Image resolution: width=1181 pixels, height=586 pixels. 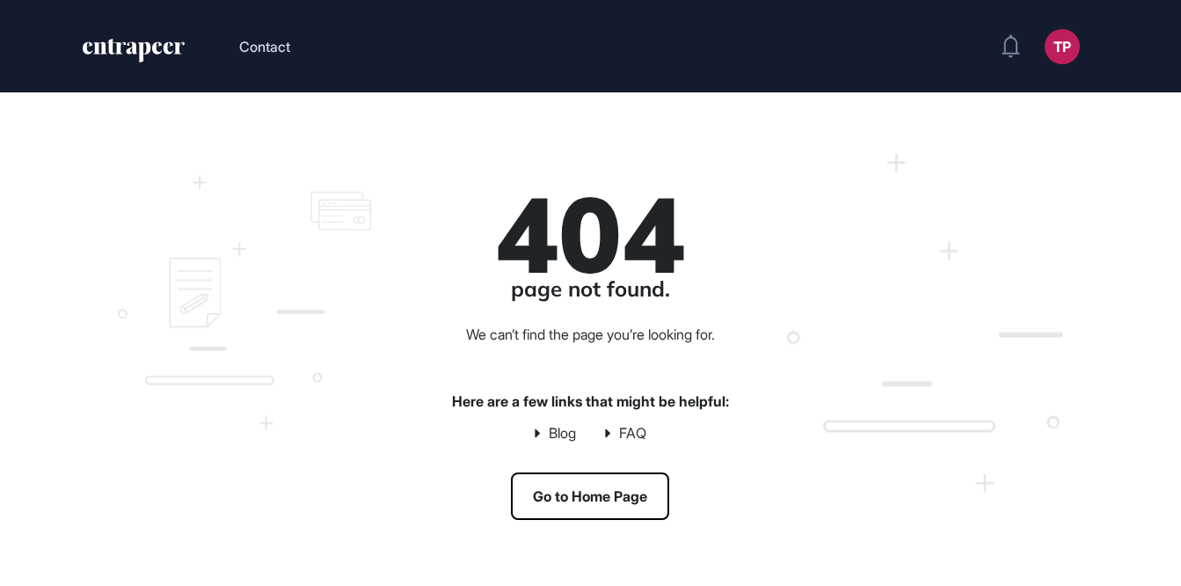 What do you see at coordinates (590, 401) in the screenshot?
I see `div: Here are a few links that might be helpful:` at bounding box center [590, 401].